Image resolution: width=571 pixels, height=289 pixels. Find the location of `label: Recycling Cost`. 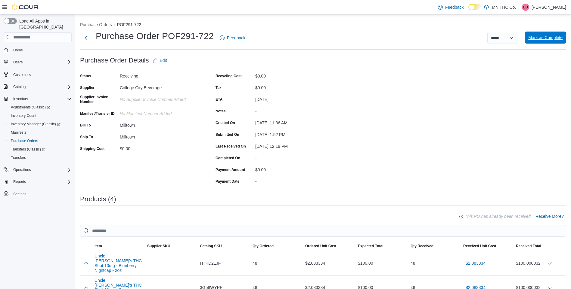

label: Recycling Cost is located at coordinates (228, 76).